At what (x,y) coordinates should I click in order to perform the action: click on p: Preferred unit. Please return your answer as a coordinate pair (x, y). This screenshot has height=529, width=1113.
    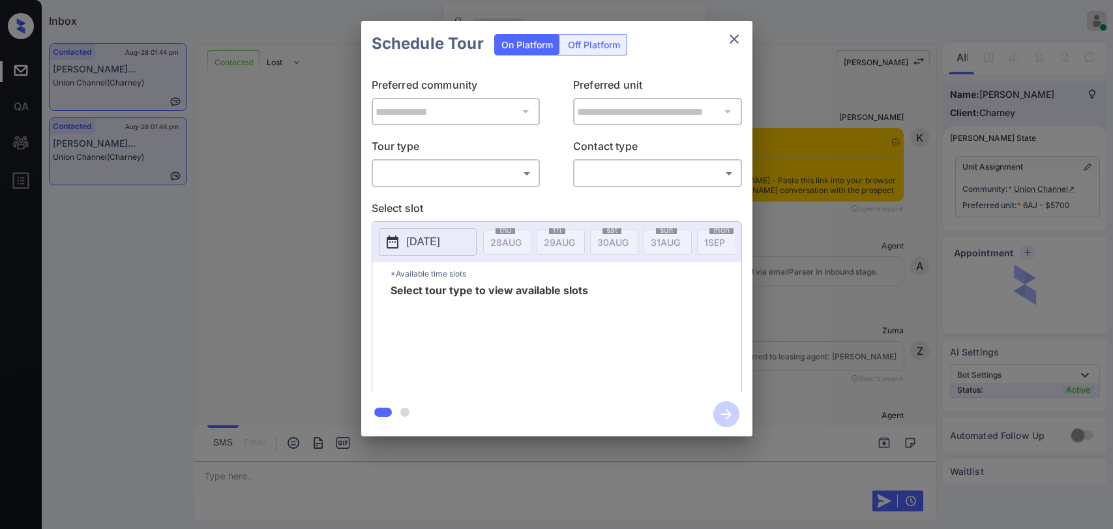
    Looking at the image, I should click on (657, 87).